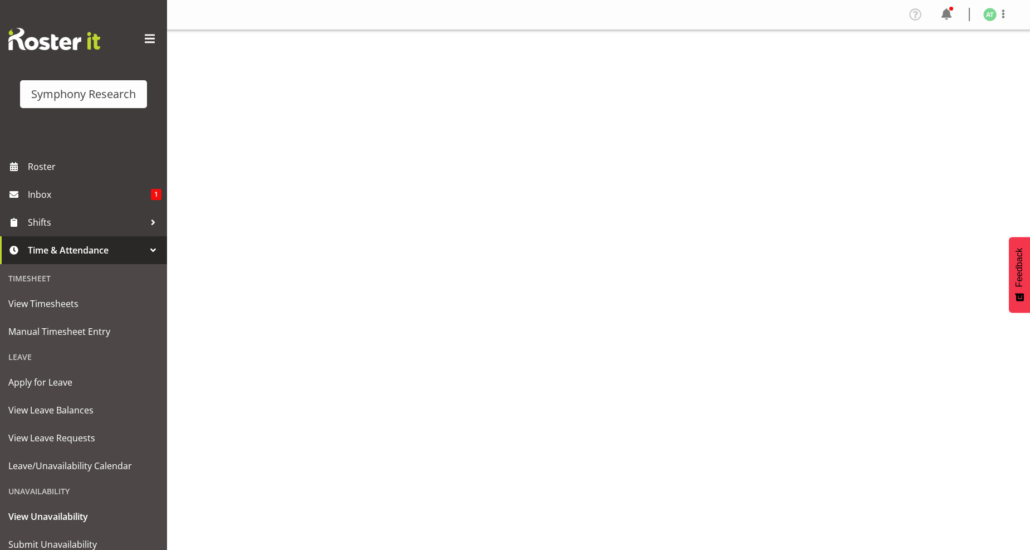 The height and width of the screenshot is (550, 1030). Describe the element at coordinates (84, 491) in the screenshot. I see `div: Unavailability` at that location.